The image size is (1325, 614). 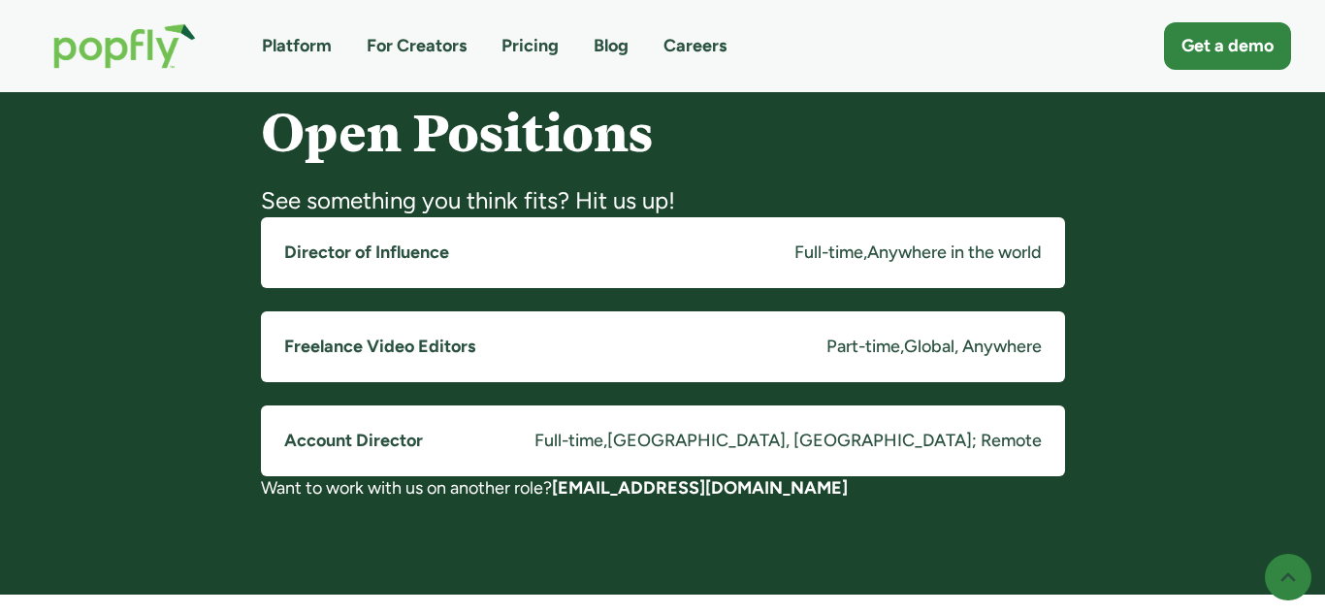 I want to click on a: Blog, so click(x=611, y=46).